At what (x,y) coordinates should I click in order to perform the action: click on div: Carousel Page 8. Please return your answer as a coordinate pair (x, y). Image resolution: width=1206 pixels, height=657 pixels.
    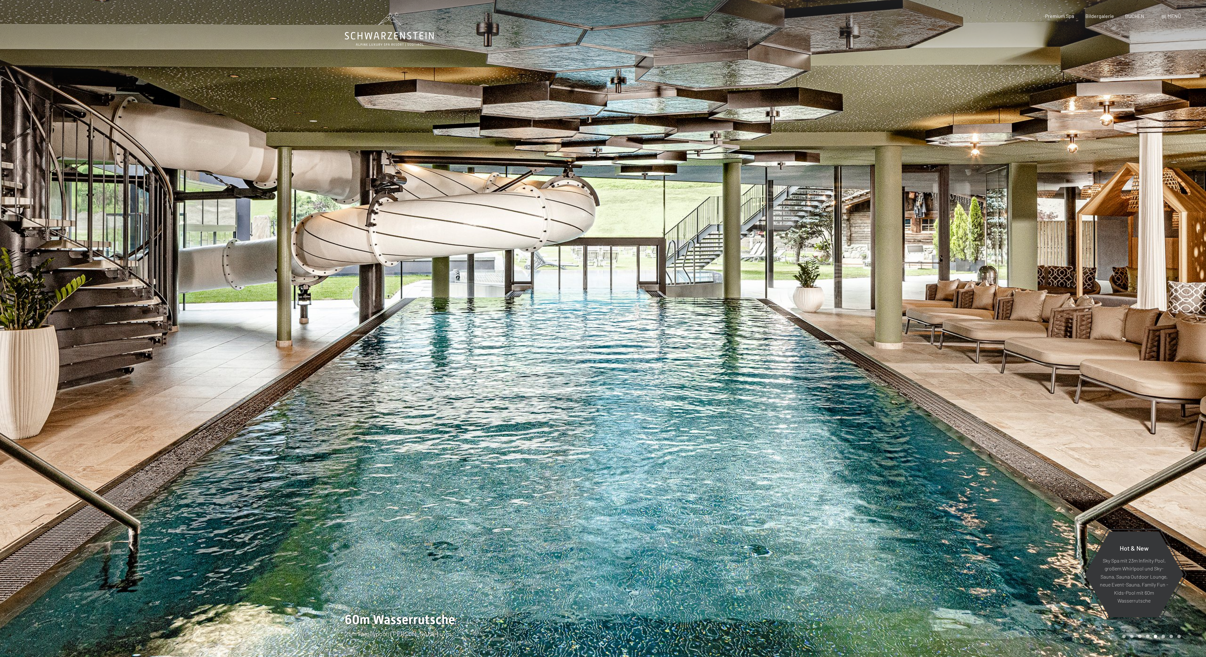
    Looking at the image, I should click on (1179, 636).